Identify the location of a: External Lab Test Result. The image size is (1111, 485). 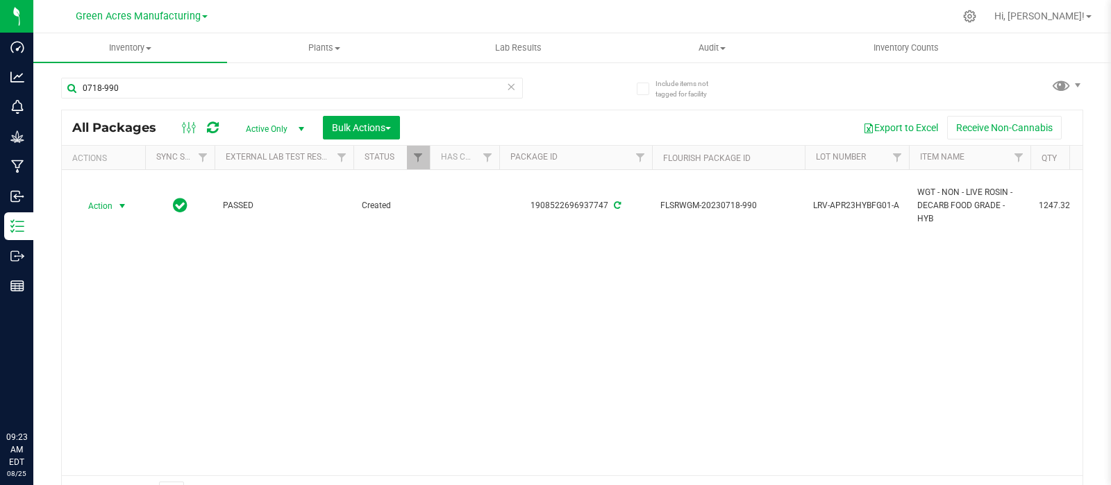
(280, 157).